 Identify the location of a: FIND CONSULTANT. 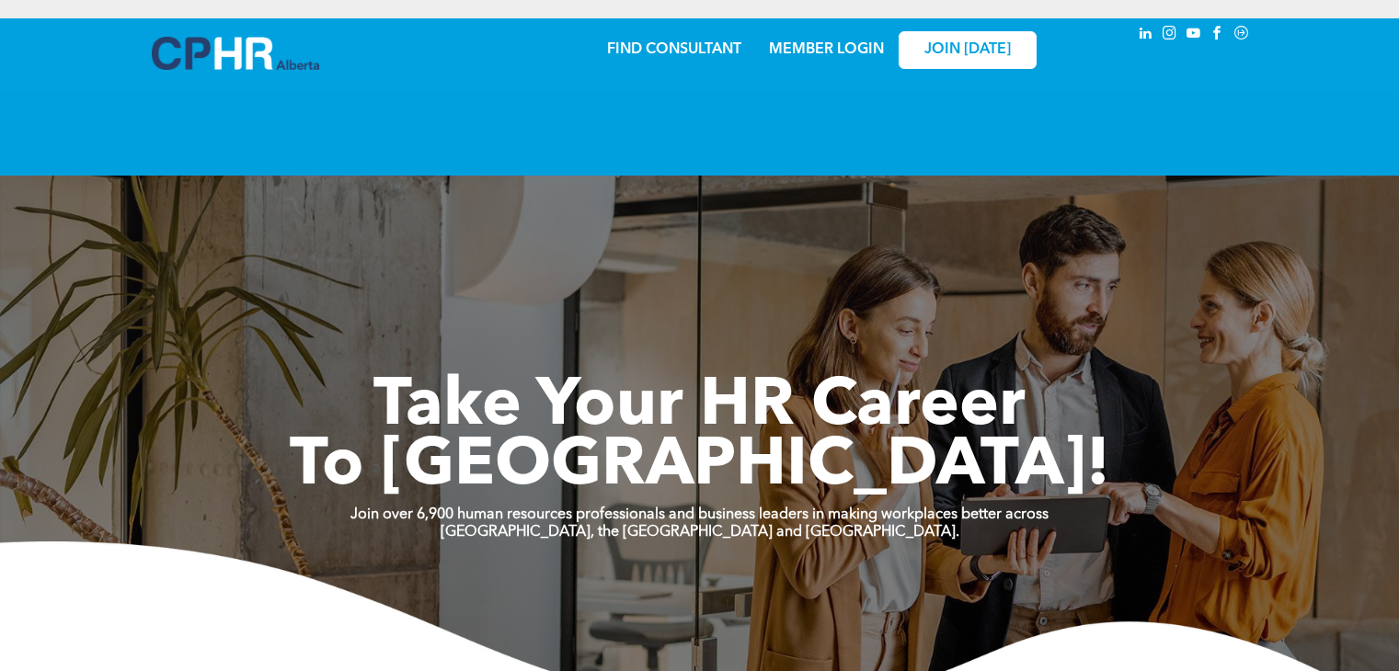
(674, 50).